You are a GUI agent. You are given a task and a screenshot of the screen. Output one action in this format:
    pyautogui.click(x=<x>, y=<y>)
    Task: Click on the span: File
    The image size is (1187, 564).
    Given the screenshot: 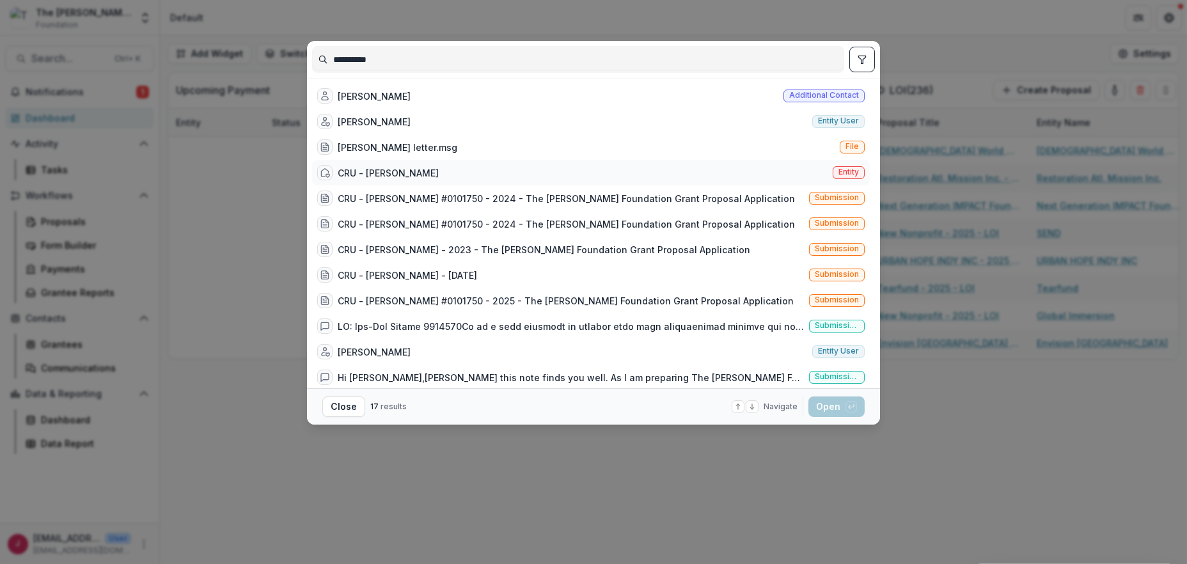 What is the action you would take?
    pyautogui.click(x=852, y=146)
    